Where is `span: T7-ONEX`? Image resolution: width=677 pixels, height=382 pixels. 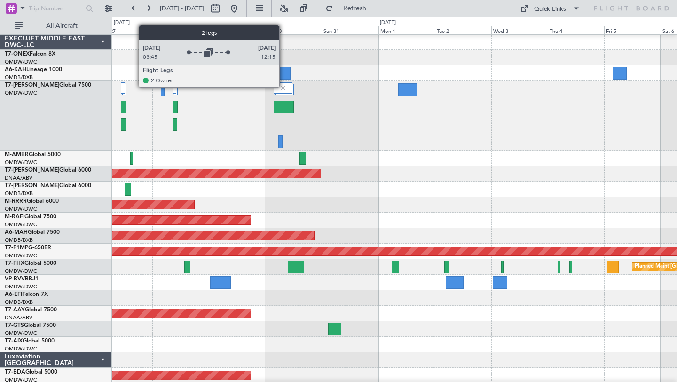
span: T7-ONEX is located at coordinates (17, 54).